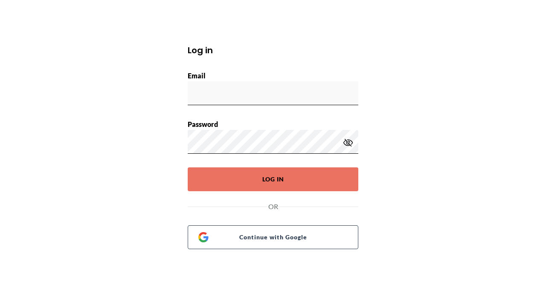 The image size is (546, 293). I want to click on label: Password, so click(202, 124).